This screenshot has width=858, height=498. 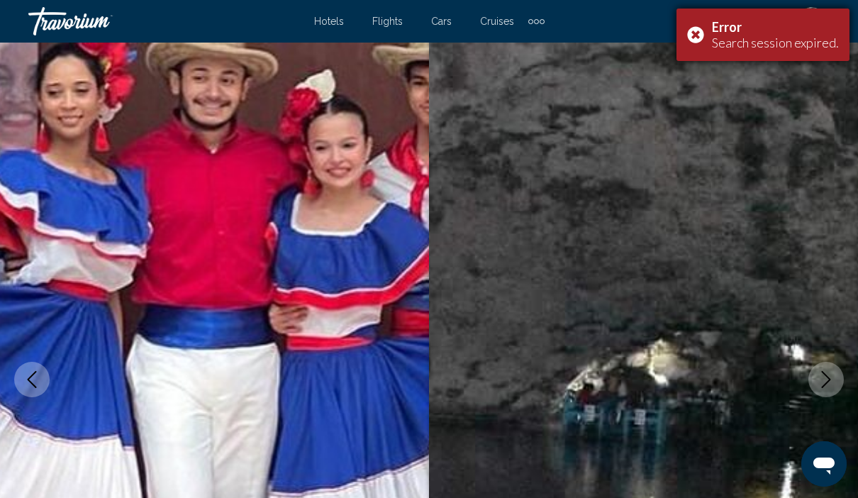 I want to click on div: Error, so click(x=775, y=27).